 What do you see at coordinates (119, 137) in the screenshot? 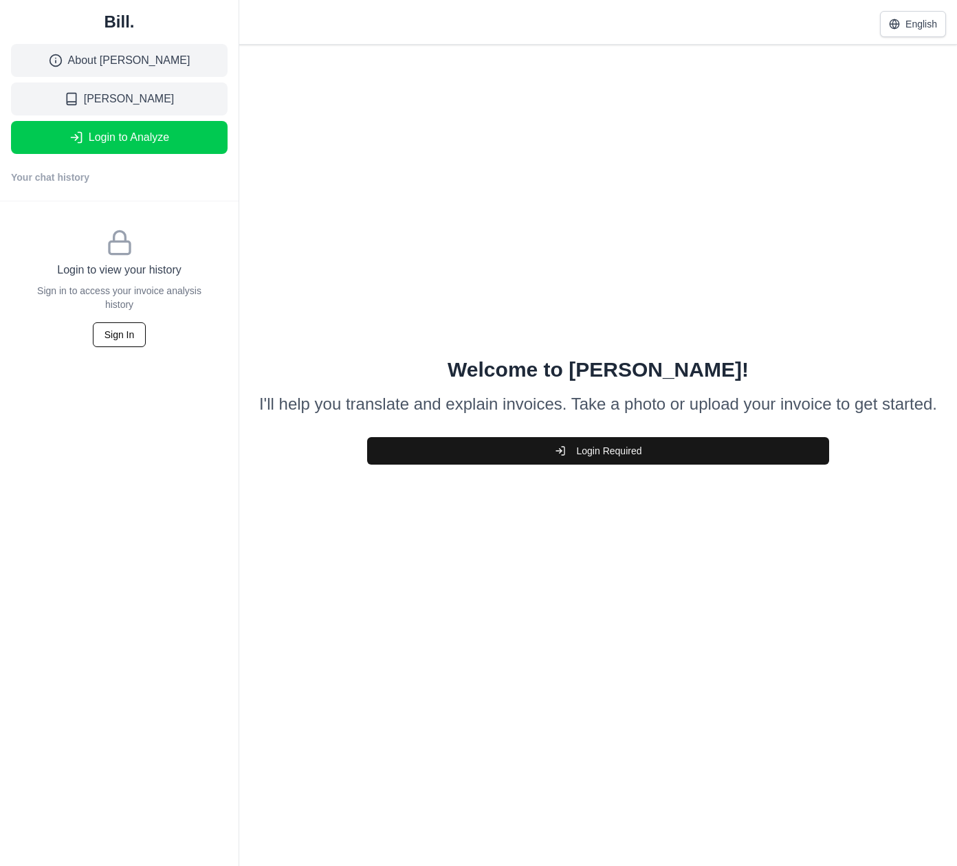
I see `a: Login to Analyze` at bounding box center [119, 137].